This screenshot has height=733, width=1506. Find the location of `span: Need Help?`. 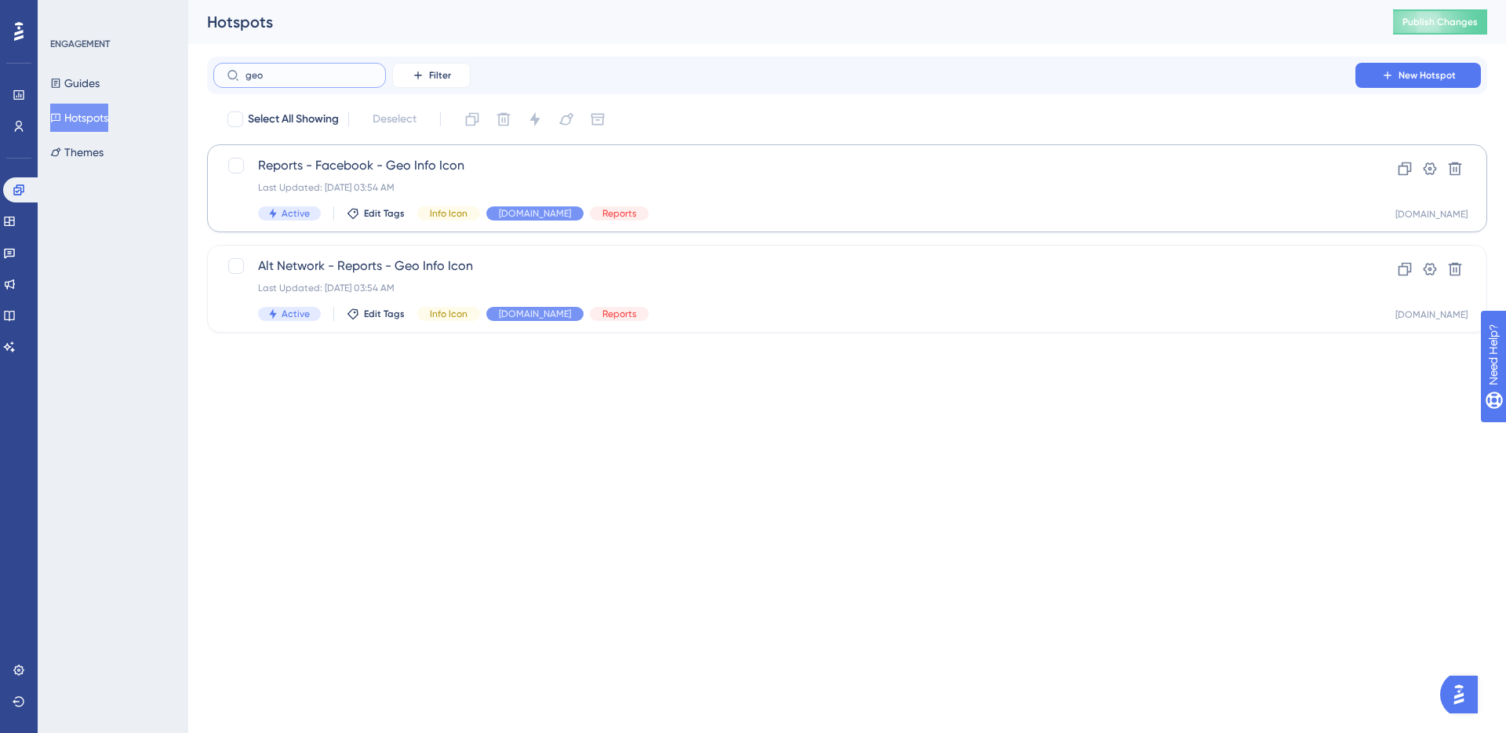

span: Need Help? is located at coordinates (67, 13).